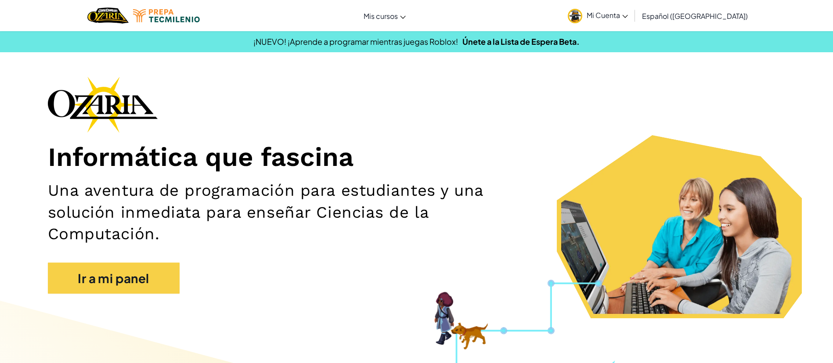 This screenshot has width=833, height=363. What do you see at coordinates (607, 15) in the screenshot?
I see `span: Mi Cuenta` at bounding box center [607, 15].